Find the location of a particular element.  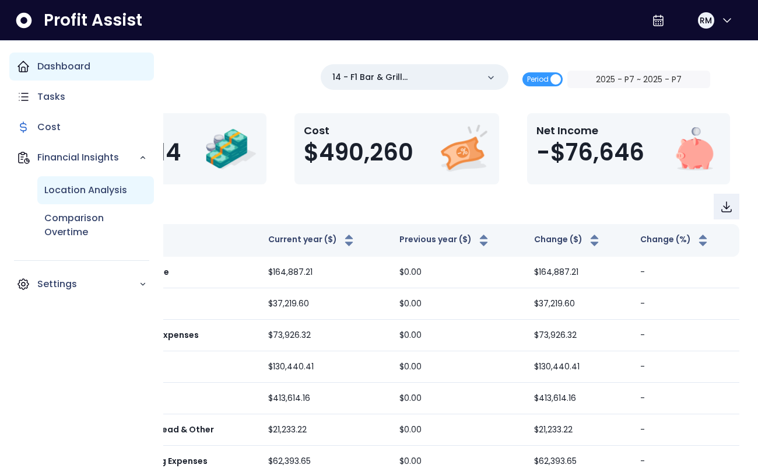

span: $490,260 is located at coordinates (359, 152).